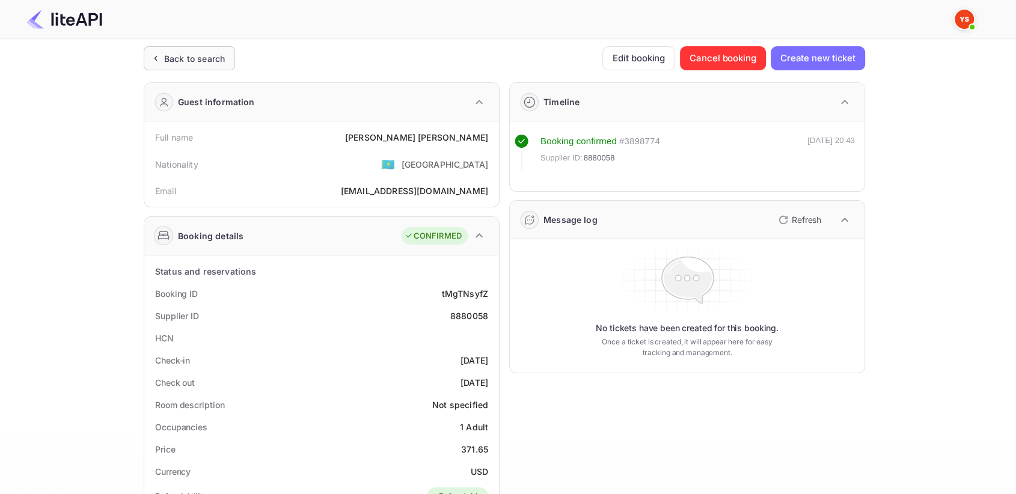 This screenshot has height=494, width=1016. I want to click on div: Check out, so click(175, 382).